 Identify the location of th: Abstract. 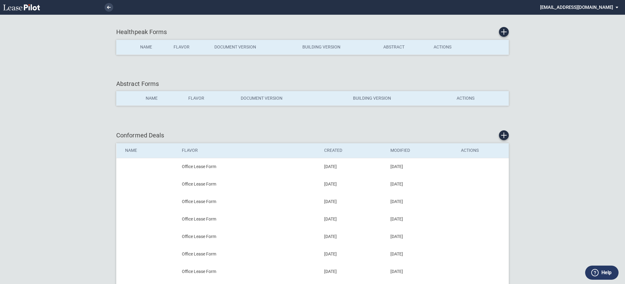
(404, 47).